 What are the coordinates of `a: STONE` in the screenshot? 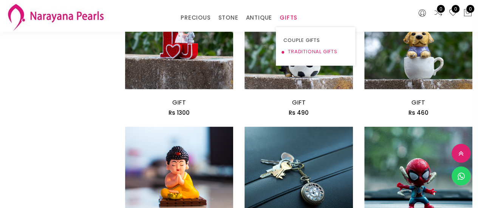 It's located at (228, 18).